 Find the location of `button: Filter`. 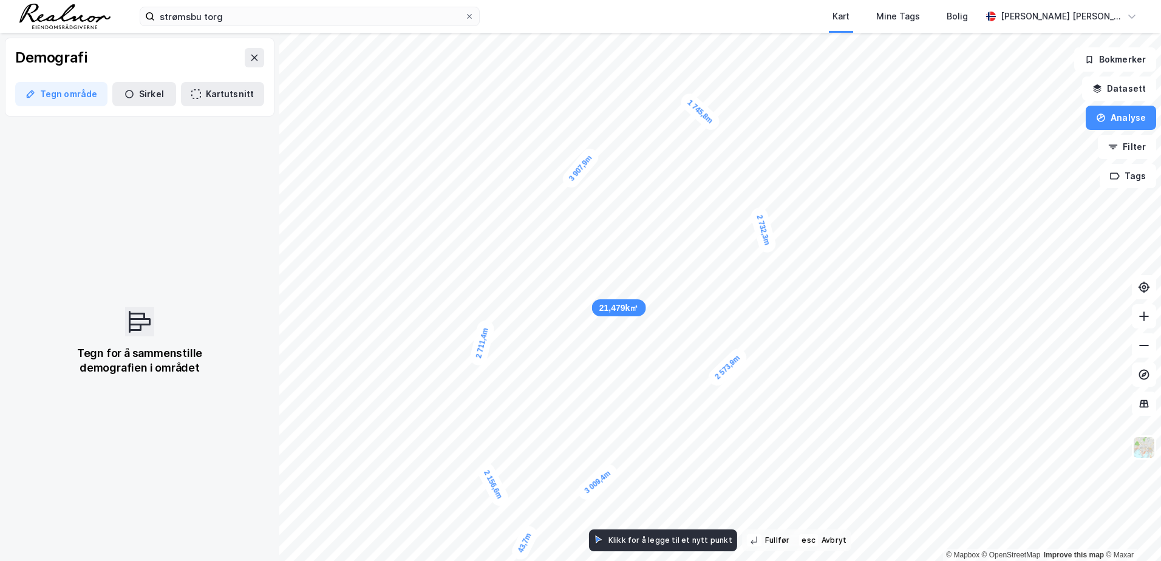

button: Filter is located at coordinates (1127, 147).